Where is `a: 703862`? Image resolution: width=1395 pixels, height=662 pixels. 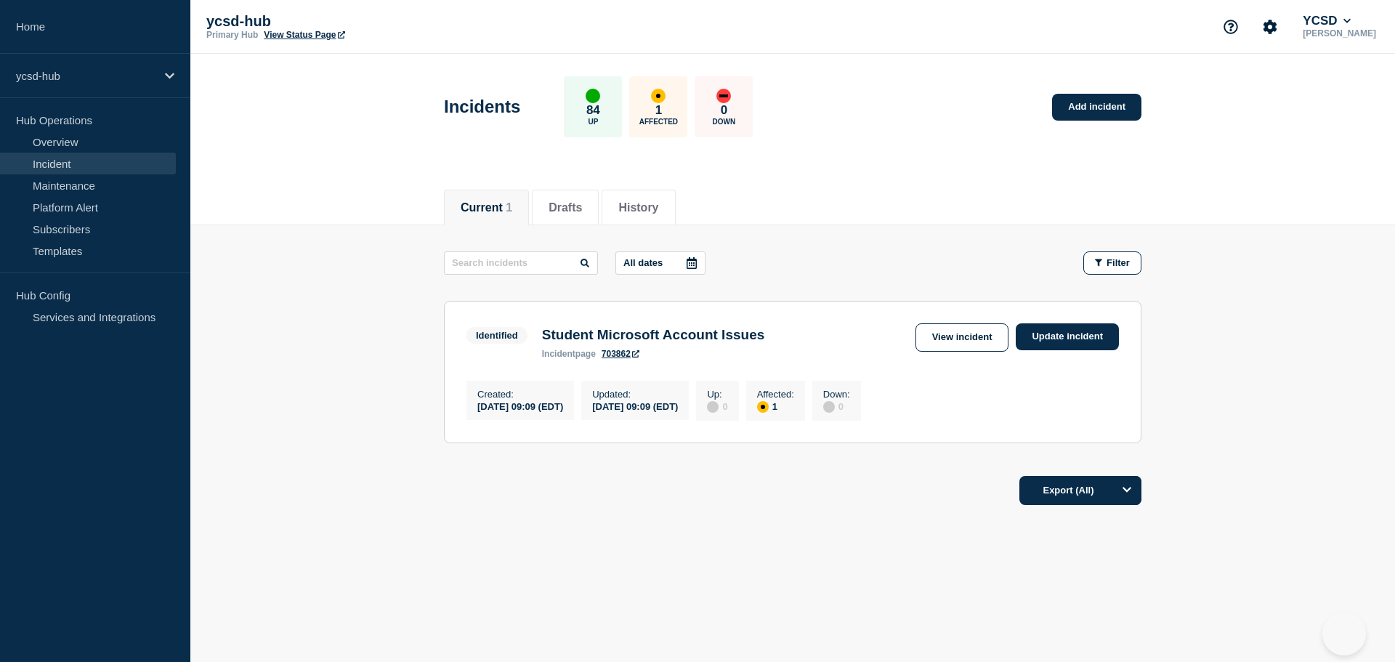
a: 703862 is located at coordinates (620, 354).